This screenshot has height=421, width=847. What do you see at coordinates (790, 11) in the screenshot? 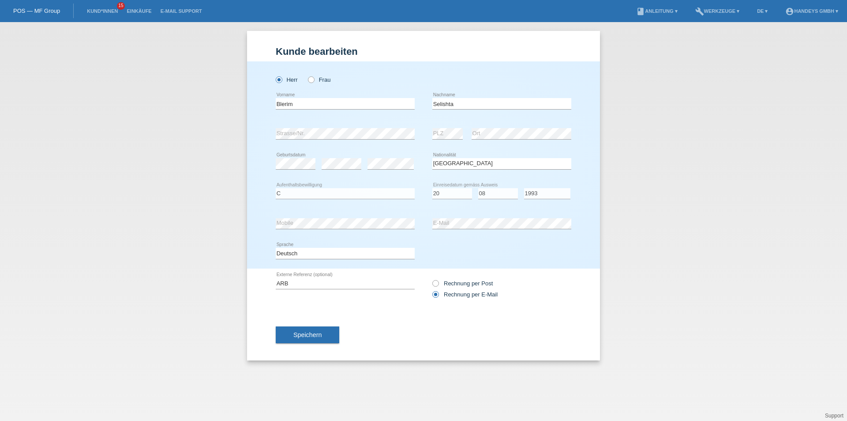
I see `i: account_circle` at bounding box center [790, 11].